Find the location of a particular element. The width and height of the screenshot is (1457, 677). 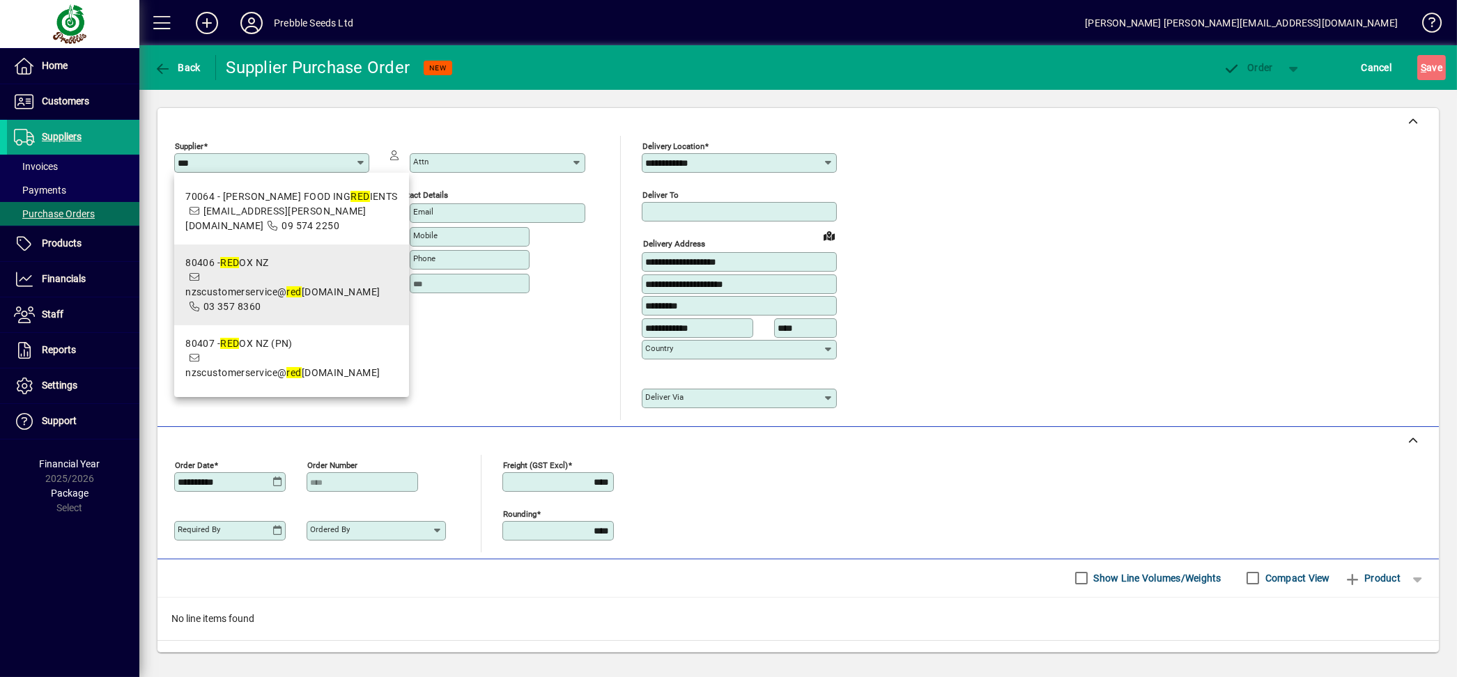

mat-label: Delivery Location is located at coordinates (673, 146).